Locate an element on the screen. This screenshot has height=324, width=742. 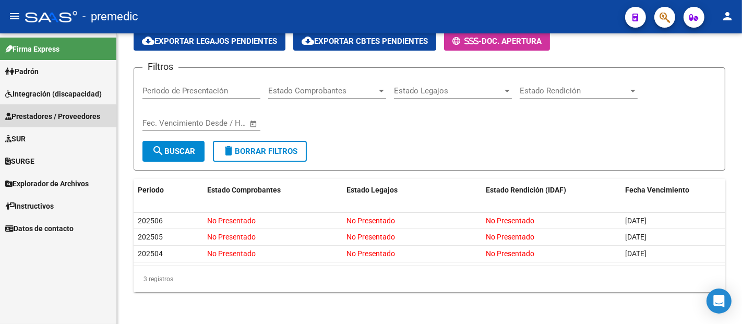
mat-icon: search is located at coordinates (158, 151).